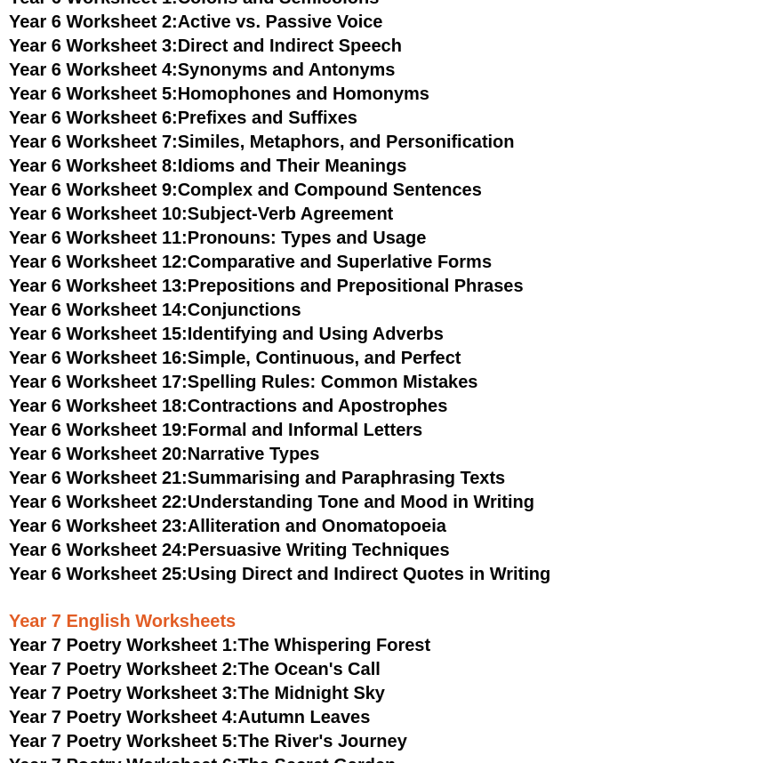  What do you see at coordinates (124, 692) in the screenshot?
I see `span: Year 7 Poetry Worksheet 3:` at bounding box center [124, 692].